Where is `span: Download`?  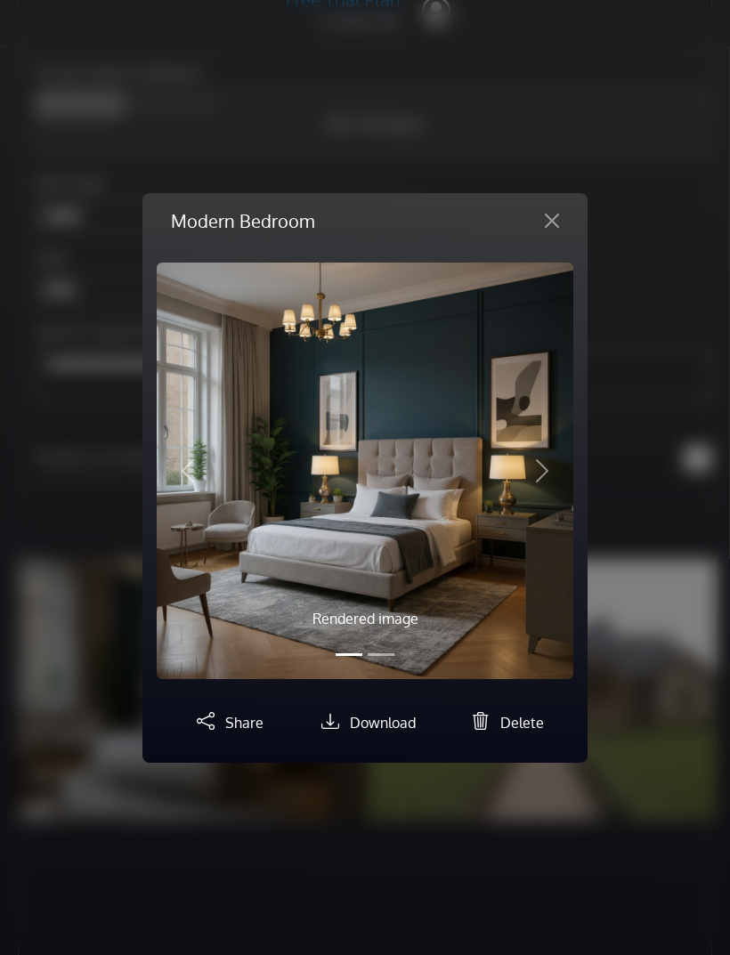
span: Download is located at coordinates (383, 723).